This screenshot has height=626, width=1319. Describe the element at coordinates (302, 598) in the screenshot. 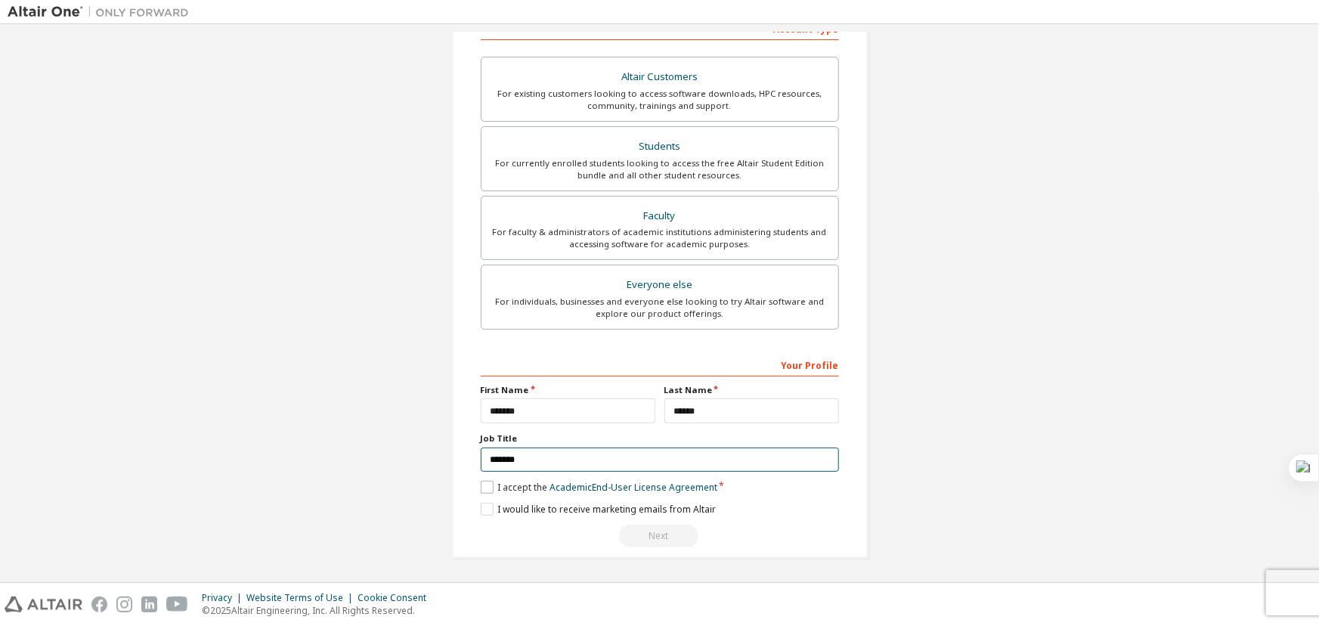

I see `div: Website Terms of Use` at that location.